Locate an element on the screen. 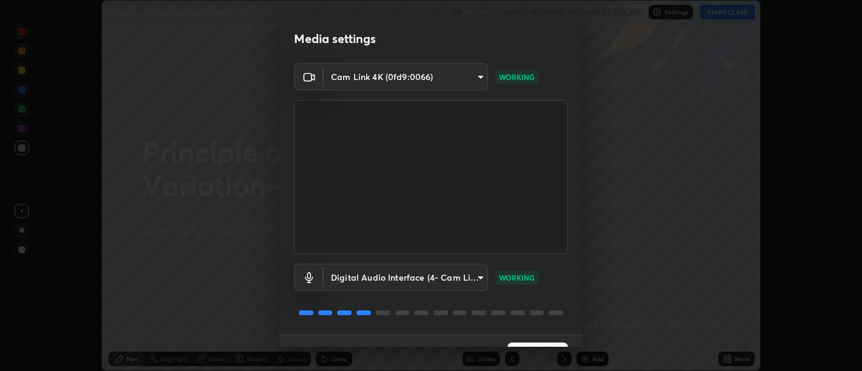 This screenshot has width=862, height=371. button: Next is located at coordinates (537, 354).